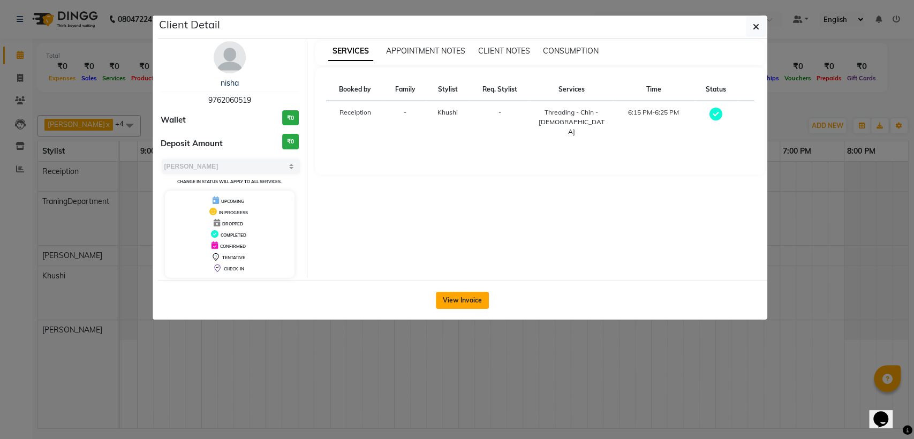 Image resolution: width=914 pixels, height=439 pixels. What do you see at coordinates (234, 258) in the screenshot?
I see `span: TENTATIVE` at bounding box center [234, 258].